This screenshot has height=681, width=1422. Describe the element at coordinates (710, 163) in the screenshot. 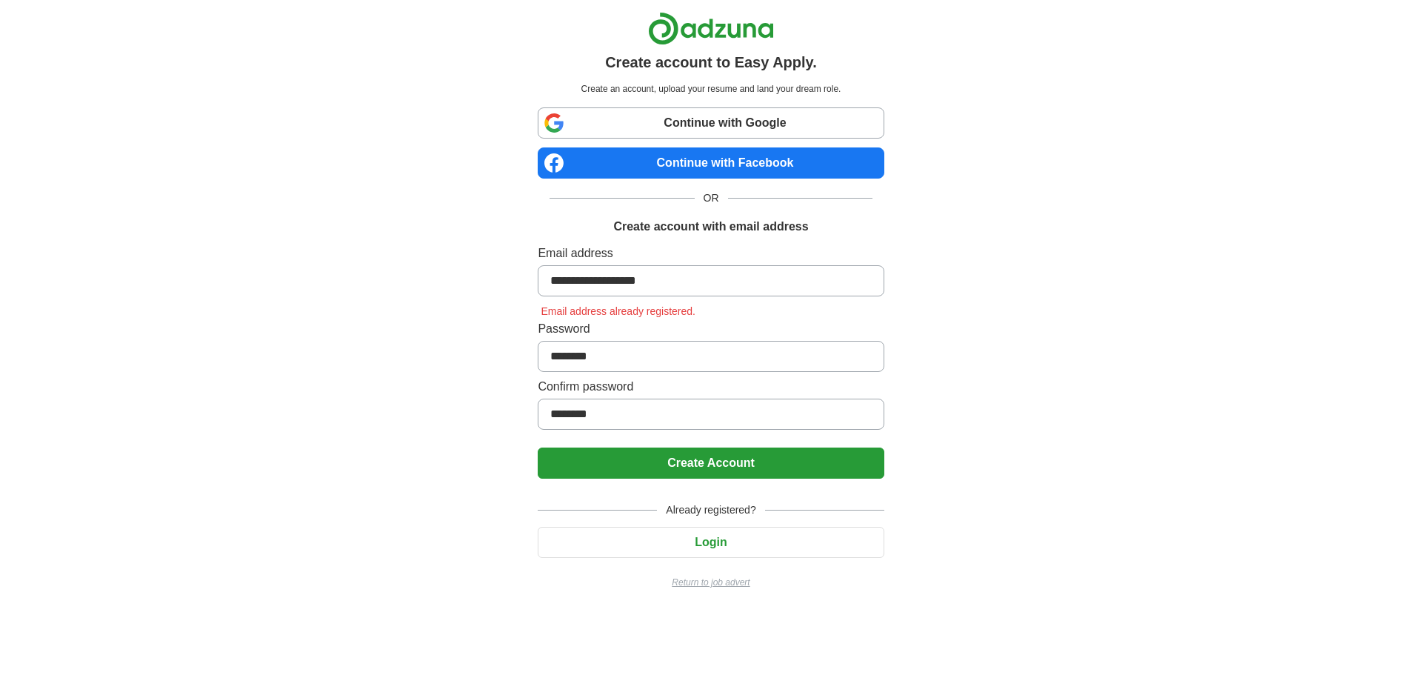

I see `a: Continue with Facebook` at that location.